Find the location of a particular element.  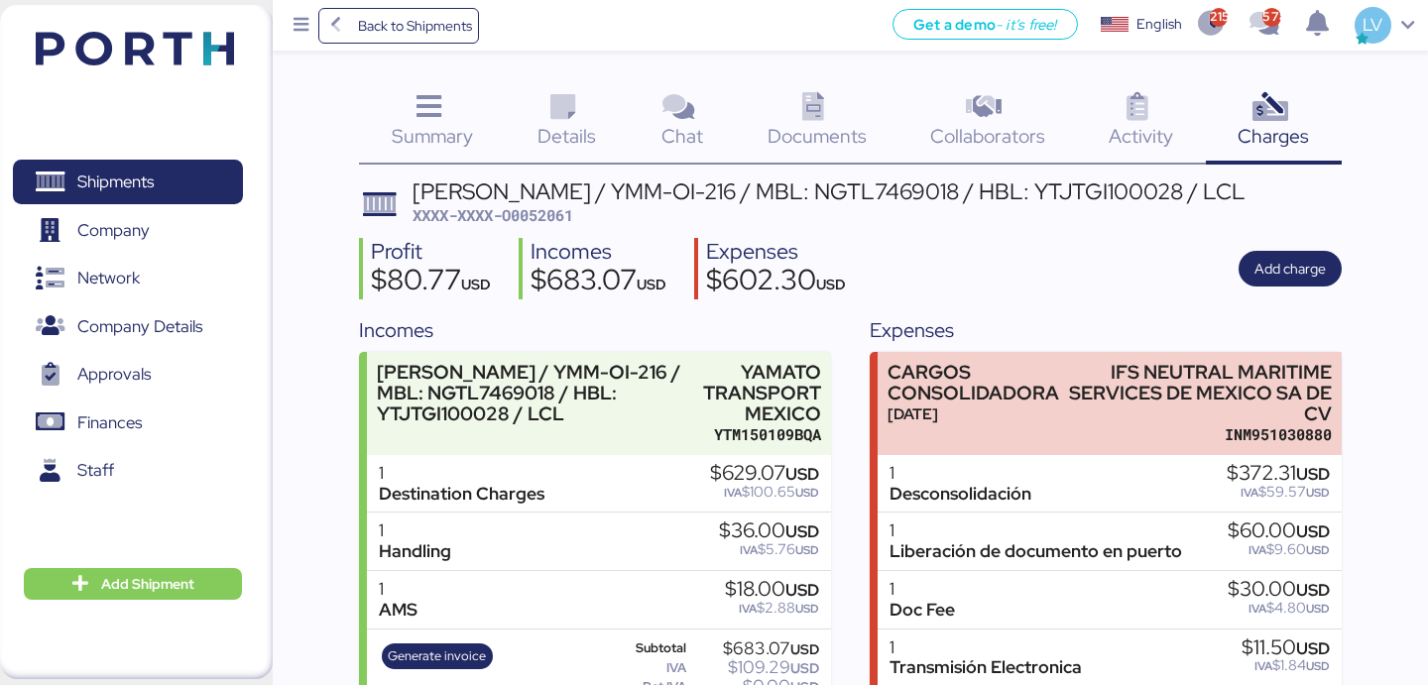

button: Add charge is located at coordinates (1290, 269).